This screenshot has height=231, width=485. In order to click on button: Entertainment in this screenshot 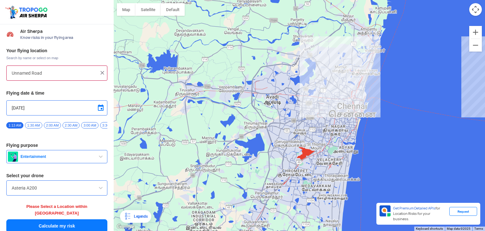, I will do `click(57, 156)`.